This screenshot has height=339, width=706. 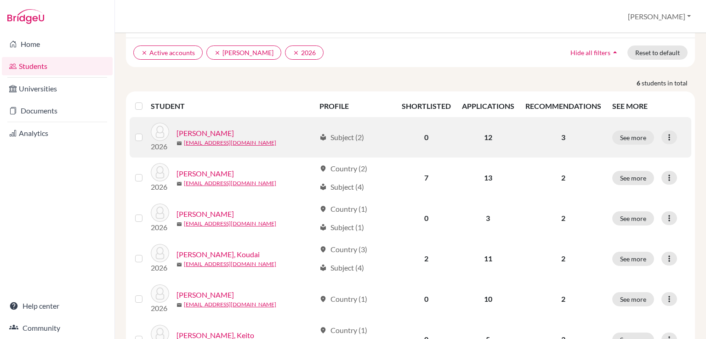 What do you see at coordinates (57, 306) in the screenshot?
I see `a: Help center` at bounding box center [57, 306].